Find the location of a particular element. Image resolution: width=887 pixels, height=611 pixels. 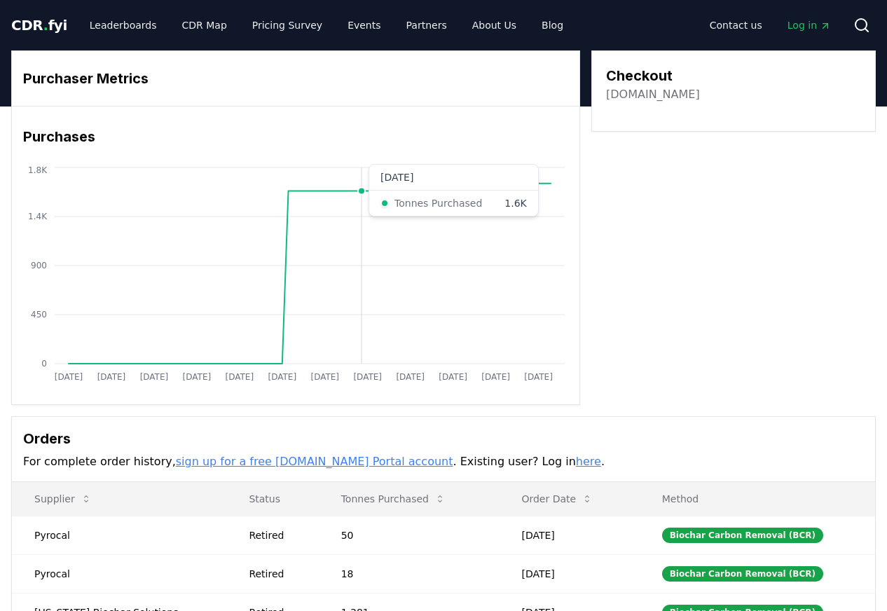

td: 50 is located at coordinates (409, 534).